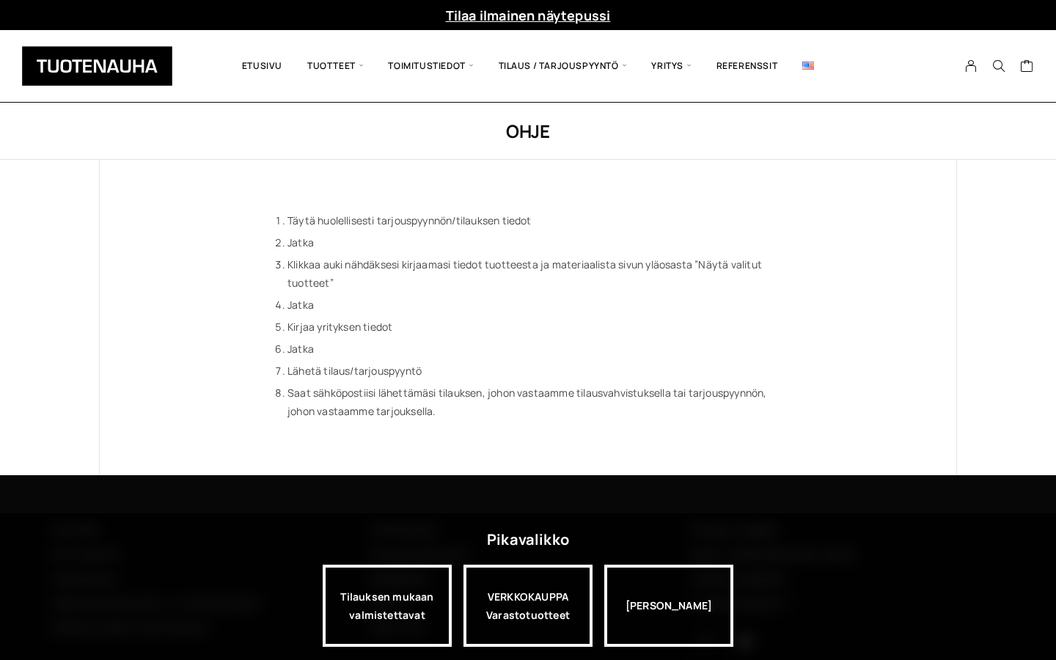  What do you see at coordinates (431, 66) in the screenshot?
I see `span: Toimitustiedot` at bounding box center [431, 66].